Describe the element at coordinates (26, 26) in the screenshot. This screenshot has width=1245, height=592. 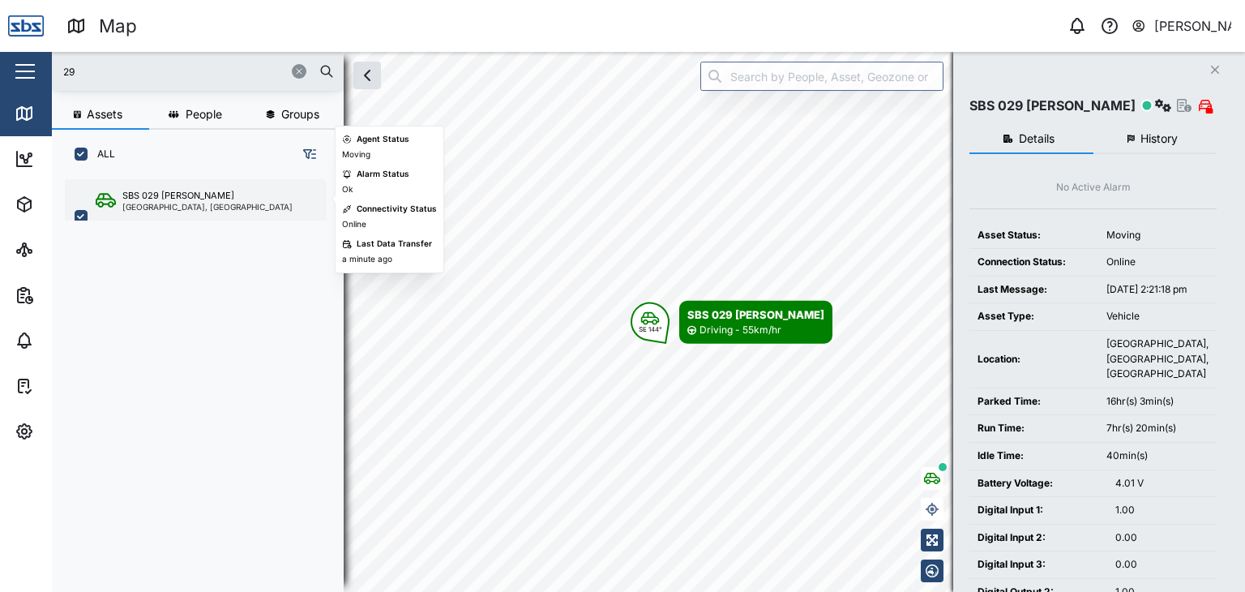
I see `img: Main Logo` at that location.